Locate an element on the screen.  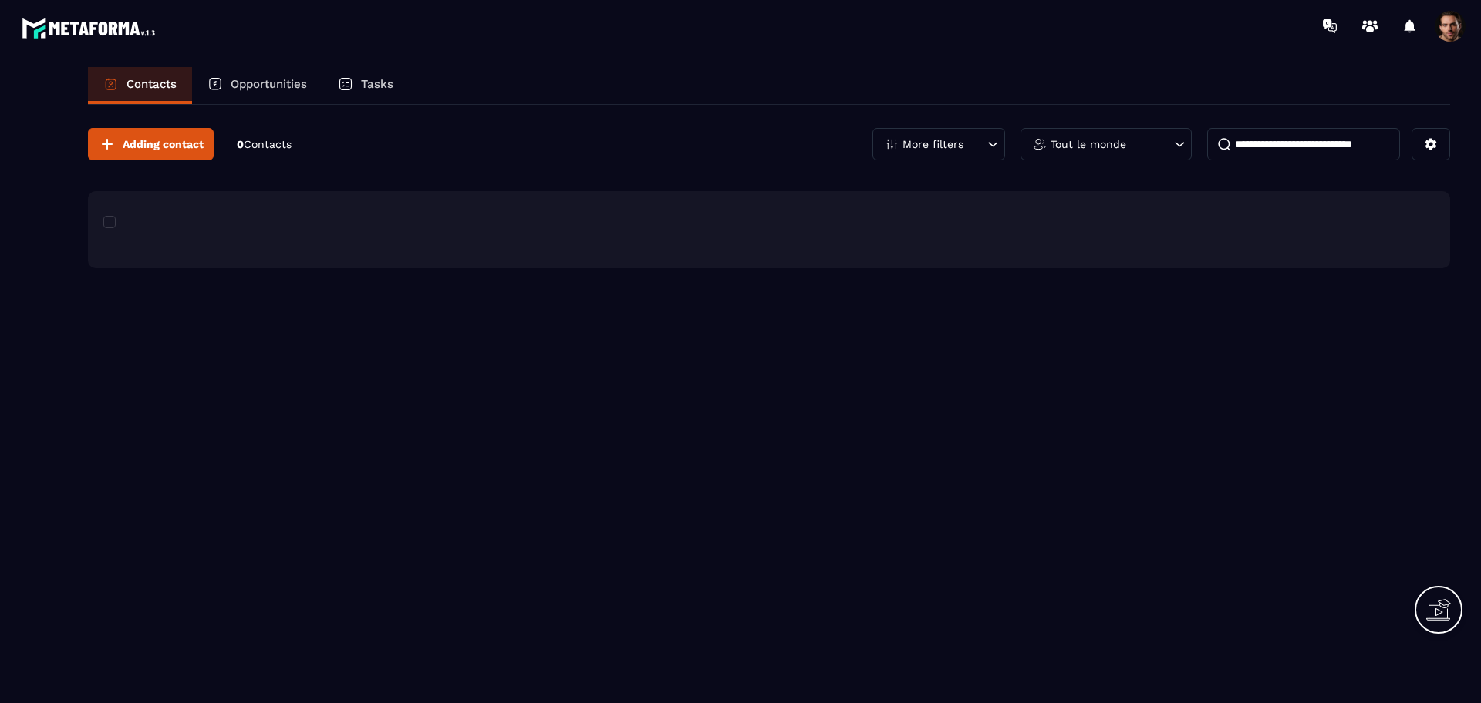
a: Opportunities is located at coordinates (257, 86).